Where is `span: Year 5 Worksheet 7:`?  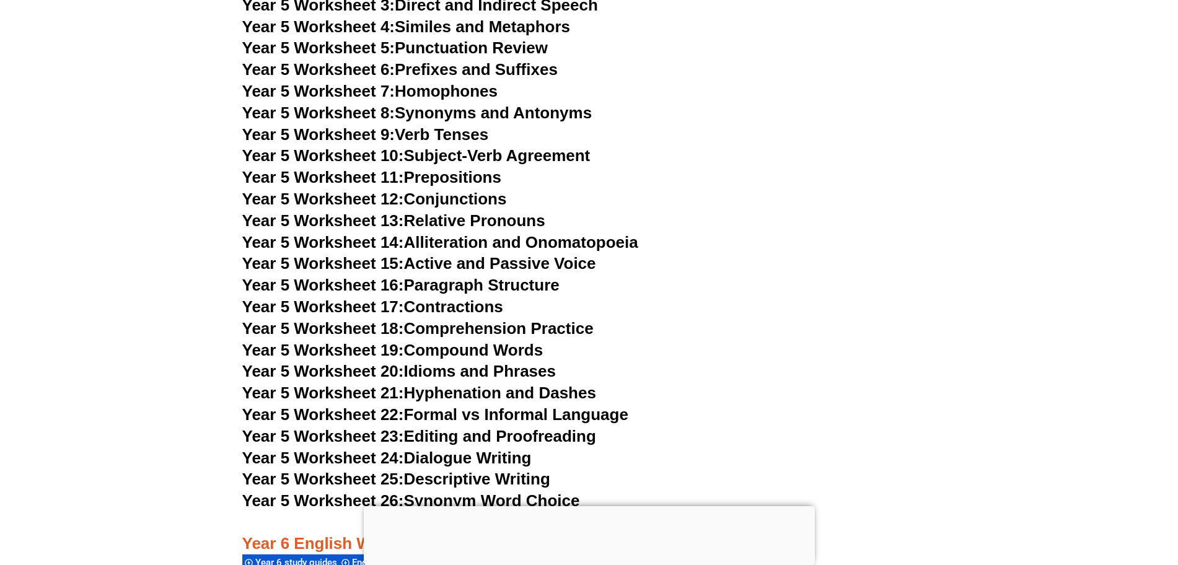
span: Year 5 Worksheet 7: is located at coordinates (319, 91).